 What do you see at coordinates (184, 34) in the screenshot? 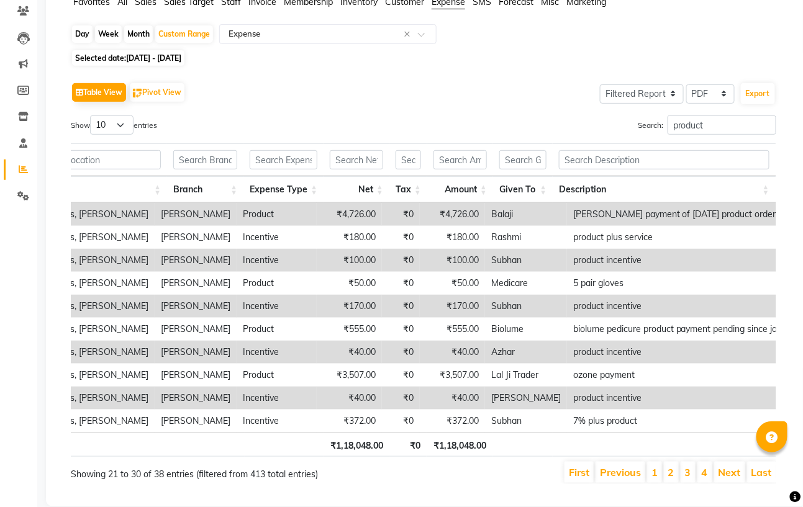
I see `div: Custom Range` at bounding box center [184, 34].